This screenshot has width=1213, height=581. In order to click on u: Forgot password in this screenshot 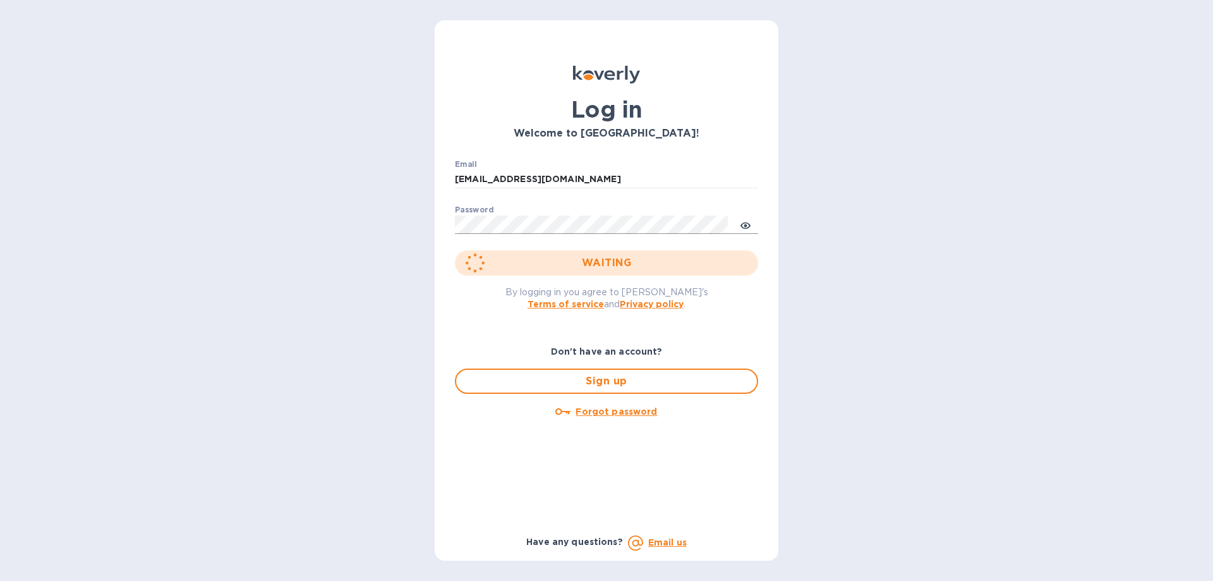, I will do `click(616, 411)`.